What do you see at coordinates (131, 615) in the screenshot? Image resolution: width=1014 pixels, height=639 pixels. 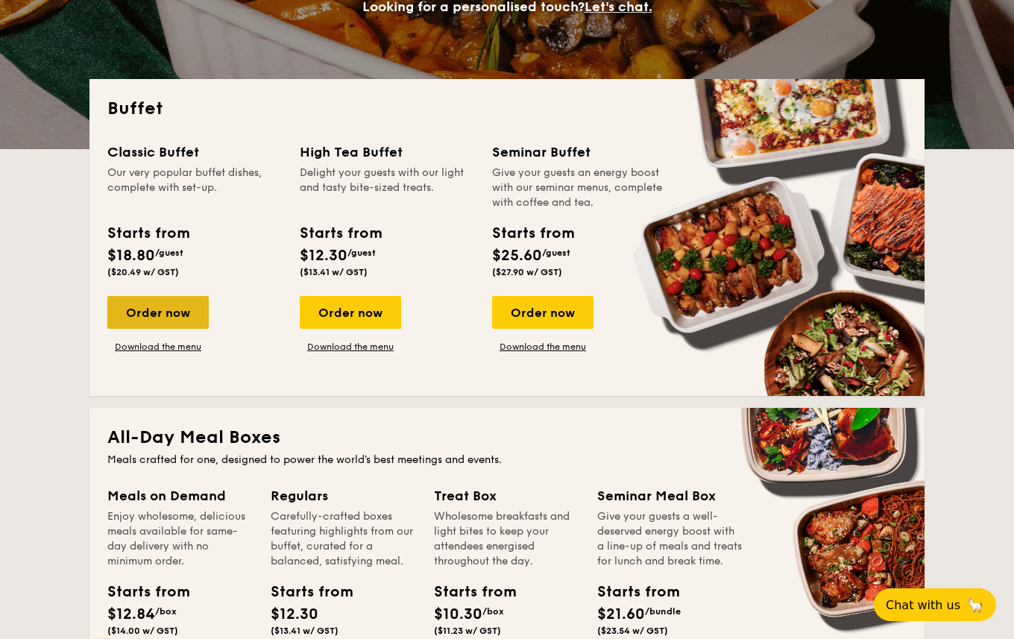 I see `span: $12.84` at bounding box center [131, 615].